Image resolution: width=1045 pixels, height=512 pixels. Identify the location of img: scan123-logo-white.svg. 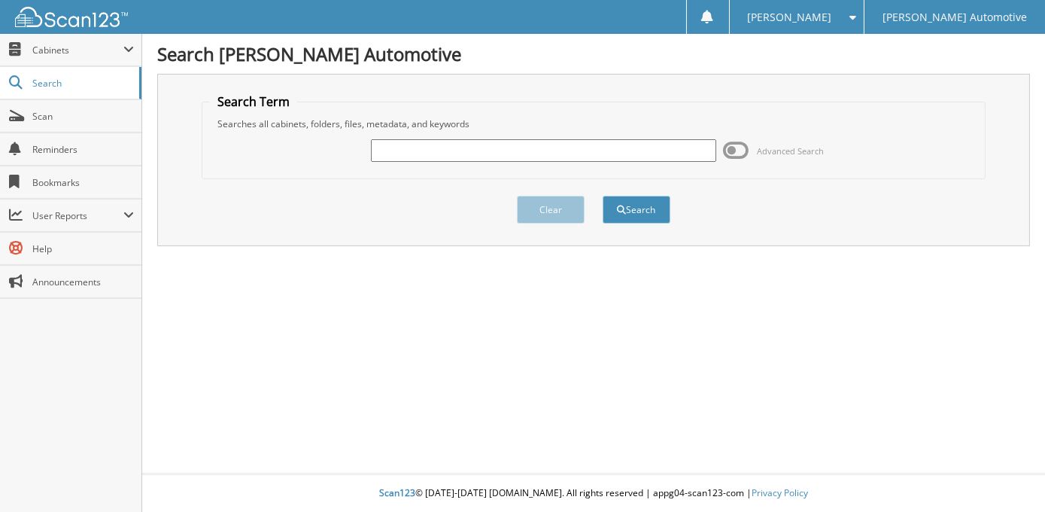
(71, 17).